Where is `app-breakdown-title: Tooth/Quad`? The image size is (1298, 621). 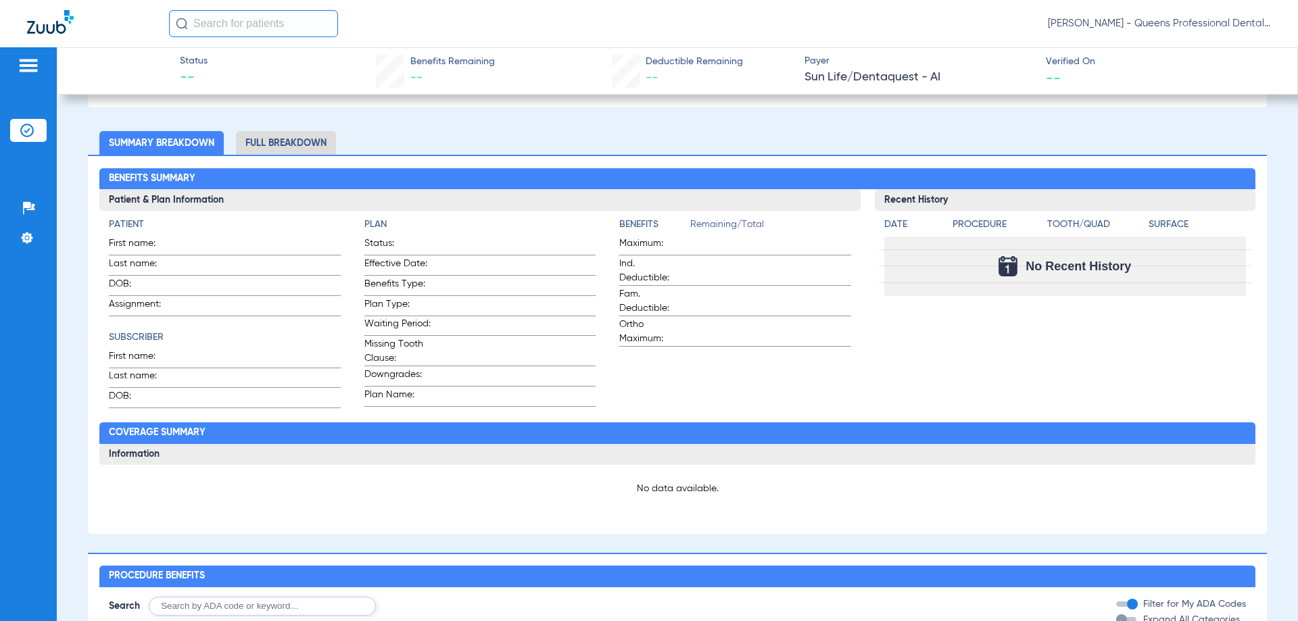 app-breakdown-title: Tooth/Quad is located at coordinates (1095, 227).